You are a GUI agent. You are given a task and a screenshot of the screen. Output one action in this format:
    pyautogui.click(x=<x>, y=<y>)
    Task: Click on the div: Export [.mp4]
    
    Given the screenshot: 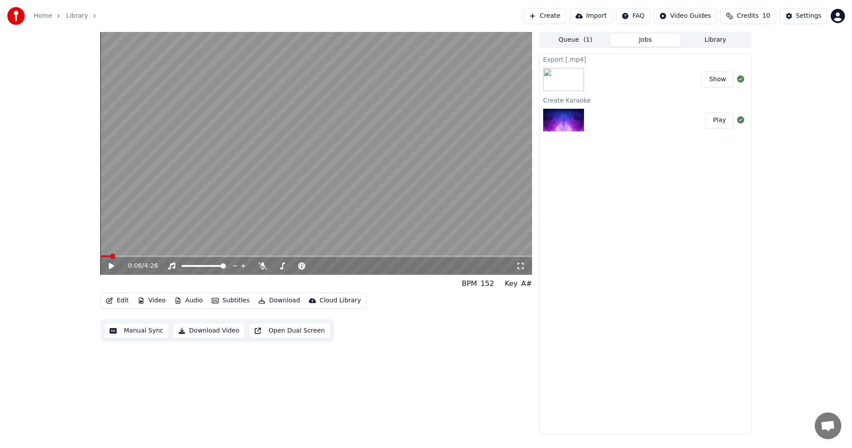 What is the action you would take?
    pyautogui.click(x=645, y=59)
    